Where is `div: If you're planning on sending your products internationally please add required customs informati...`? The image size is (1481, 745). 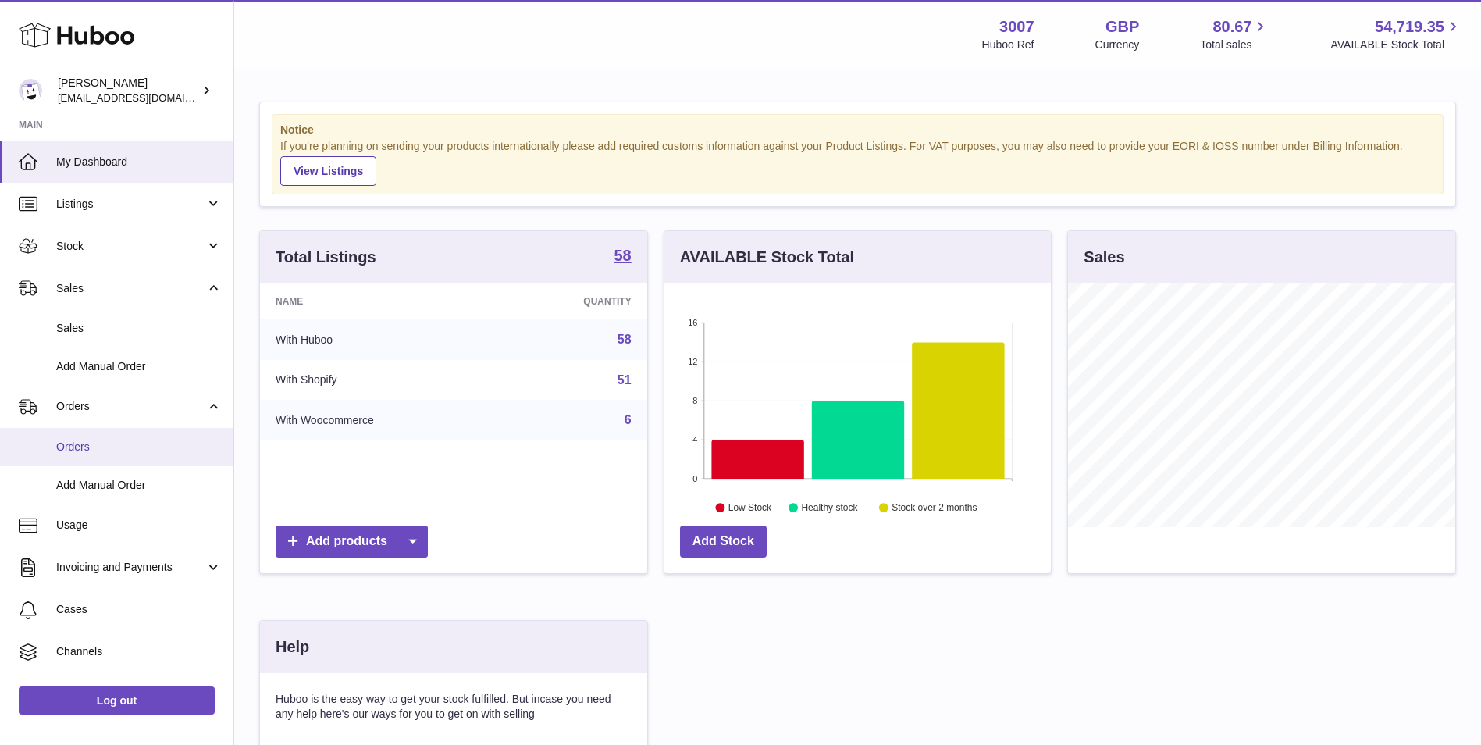
div: If you're planning on sending your products internationally please add required customs informati... is located at coordinates (857, 162).